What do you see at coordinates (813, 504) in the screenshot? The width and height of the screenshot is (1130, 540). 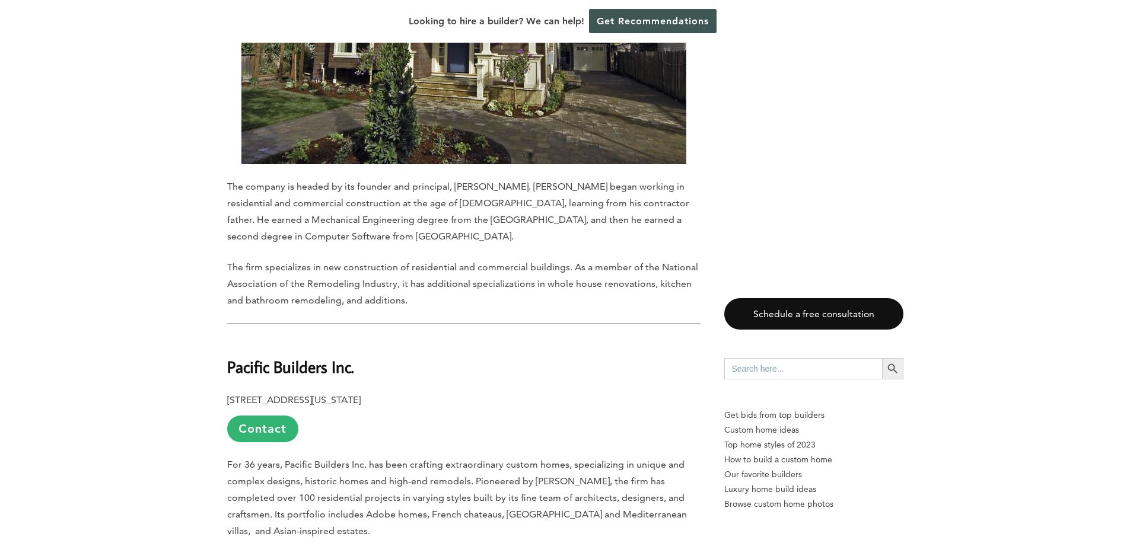 I see `a: Browse custom home photos` at bounding box center [813, 504].